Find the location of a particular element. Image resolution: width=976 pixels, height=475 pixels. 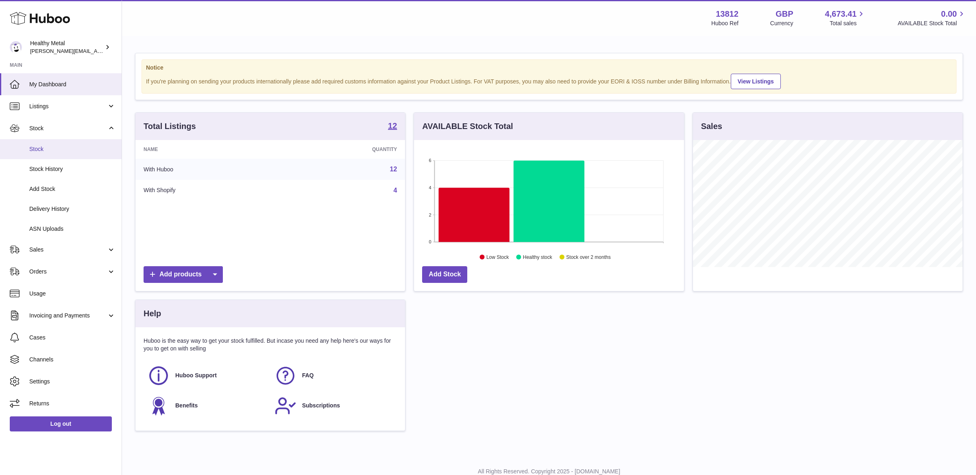

text: Stock over 2 months is located at coordinates (588, 257).